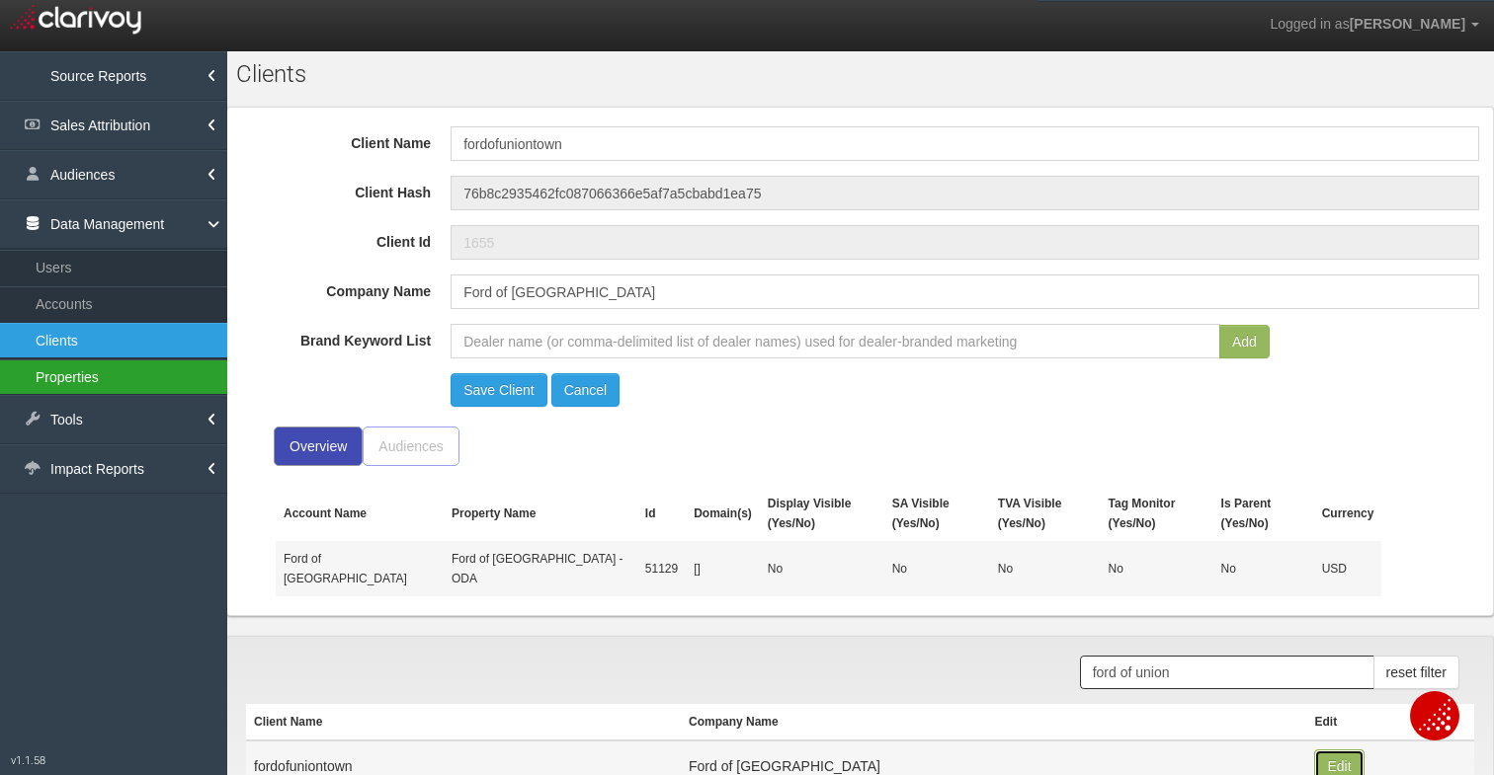 This screenshot has height=775, width=1494. Describe the element at coordinates (993, 722) in the screenshot. I see `th: Company Name` at that location.